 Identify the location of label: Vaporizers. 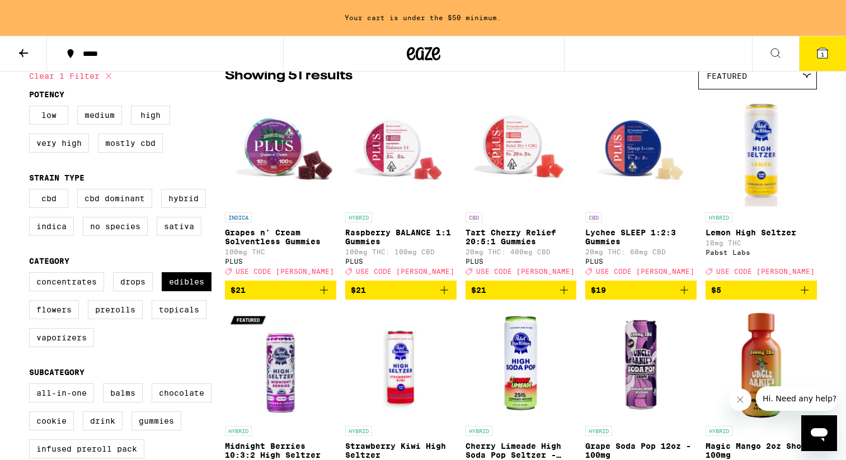
(62, 338).